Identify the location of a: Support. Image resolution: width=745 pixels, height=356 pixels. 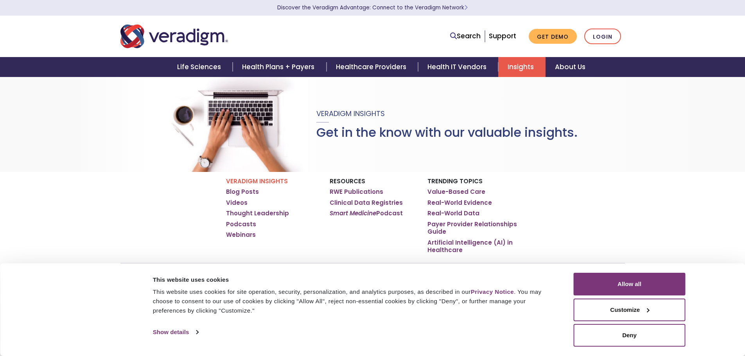
(503, 36).